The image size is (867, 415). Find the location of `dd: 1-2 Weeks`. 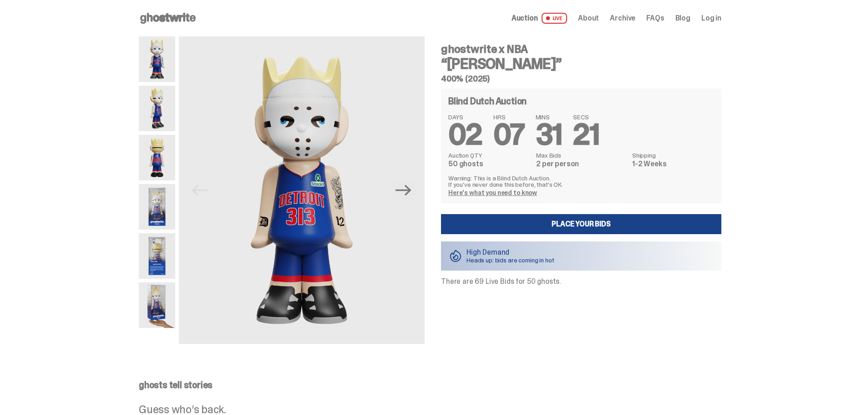

dd: 1-2 Weeks is located at coordinates (673, 164).